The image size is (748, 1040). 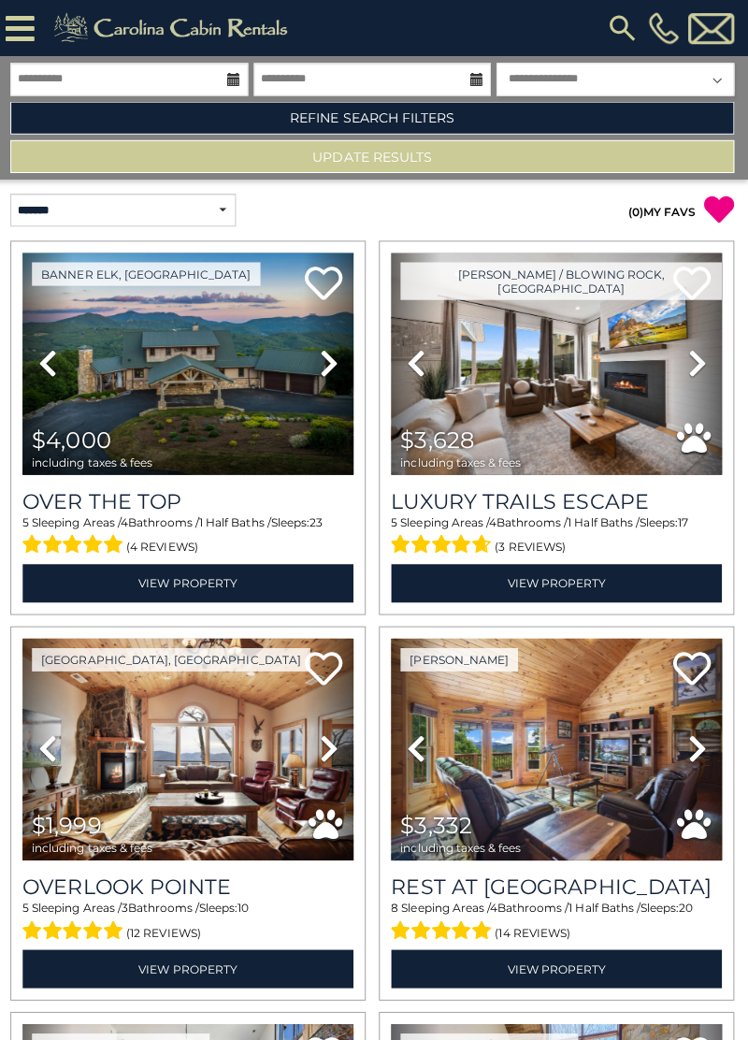 I want to click on span: (14 reviews), so click(x=534, y=928).